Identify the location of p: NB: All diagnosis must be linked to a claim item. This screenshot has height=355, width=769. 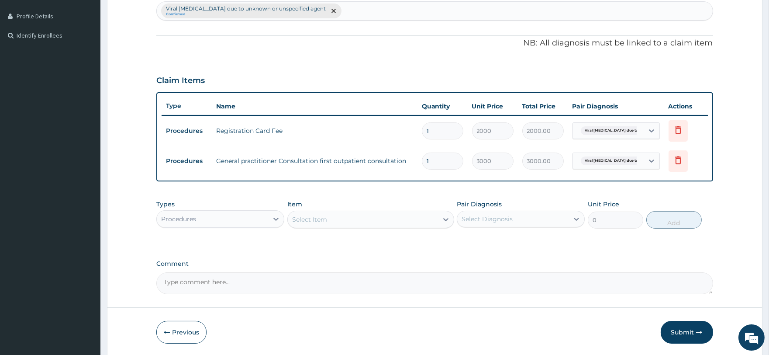
(435, 43).